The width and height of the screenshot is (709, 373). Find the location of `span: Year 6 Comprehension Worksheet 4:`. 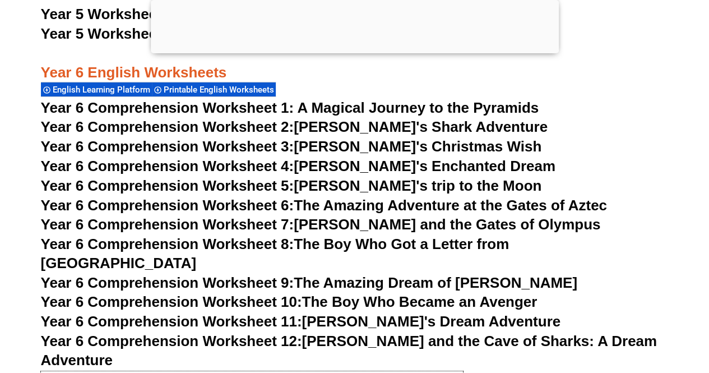

span: Year 6 Comprehension Worksheet 4: is located at coordinates (168, 166).